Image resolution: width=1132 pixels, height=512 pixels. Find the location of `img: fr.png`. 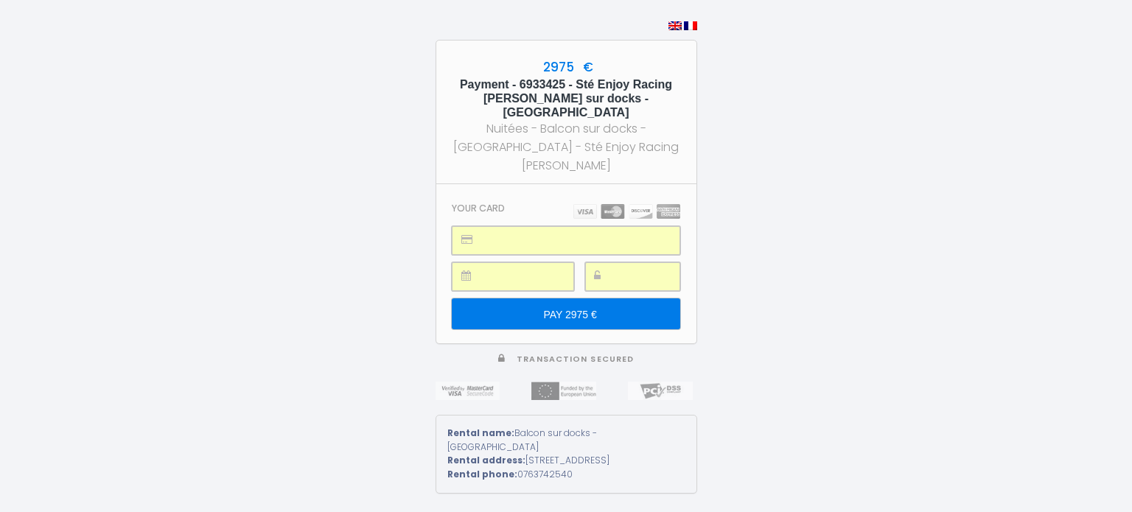

img: fr.png is located at coordinates (690, 26).